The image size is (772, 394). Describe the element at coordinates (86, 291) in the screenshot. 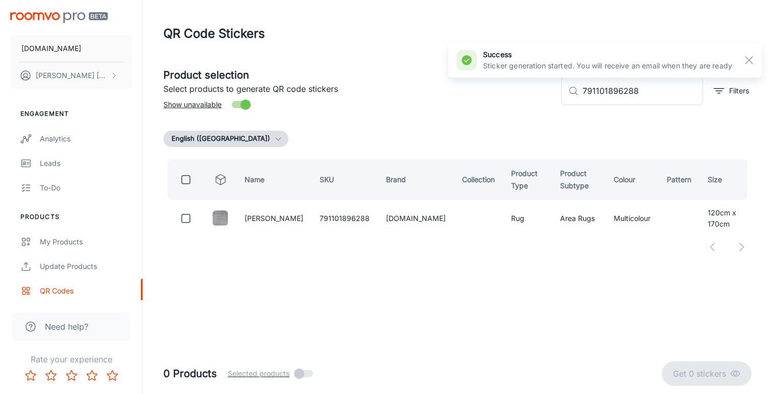

I see `div: QR Codes` at that location.